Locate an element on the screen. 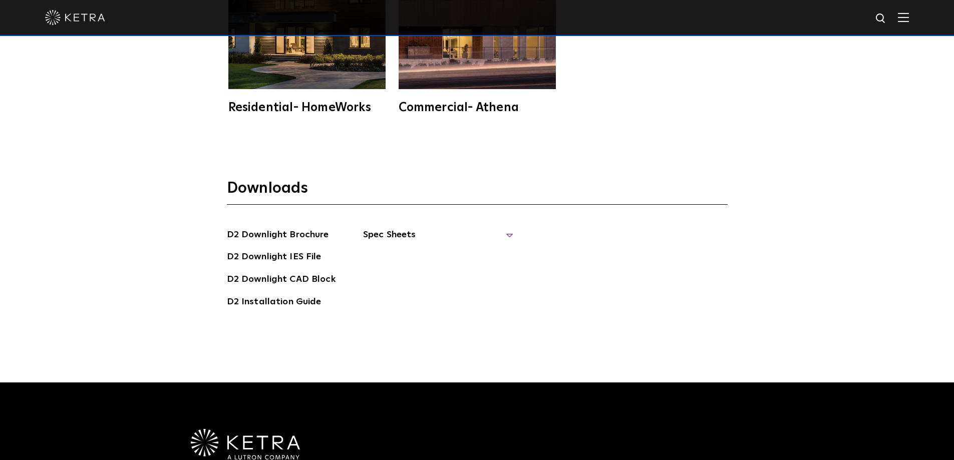  div: Residential- HomeWorks is located at coordinates (307, 108).